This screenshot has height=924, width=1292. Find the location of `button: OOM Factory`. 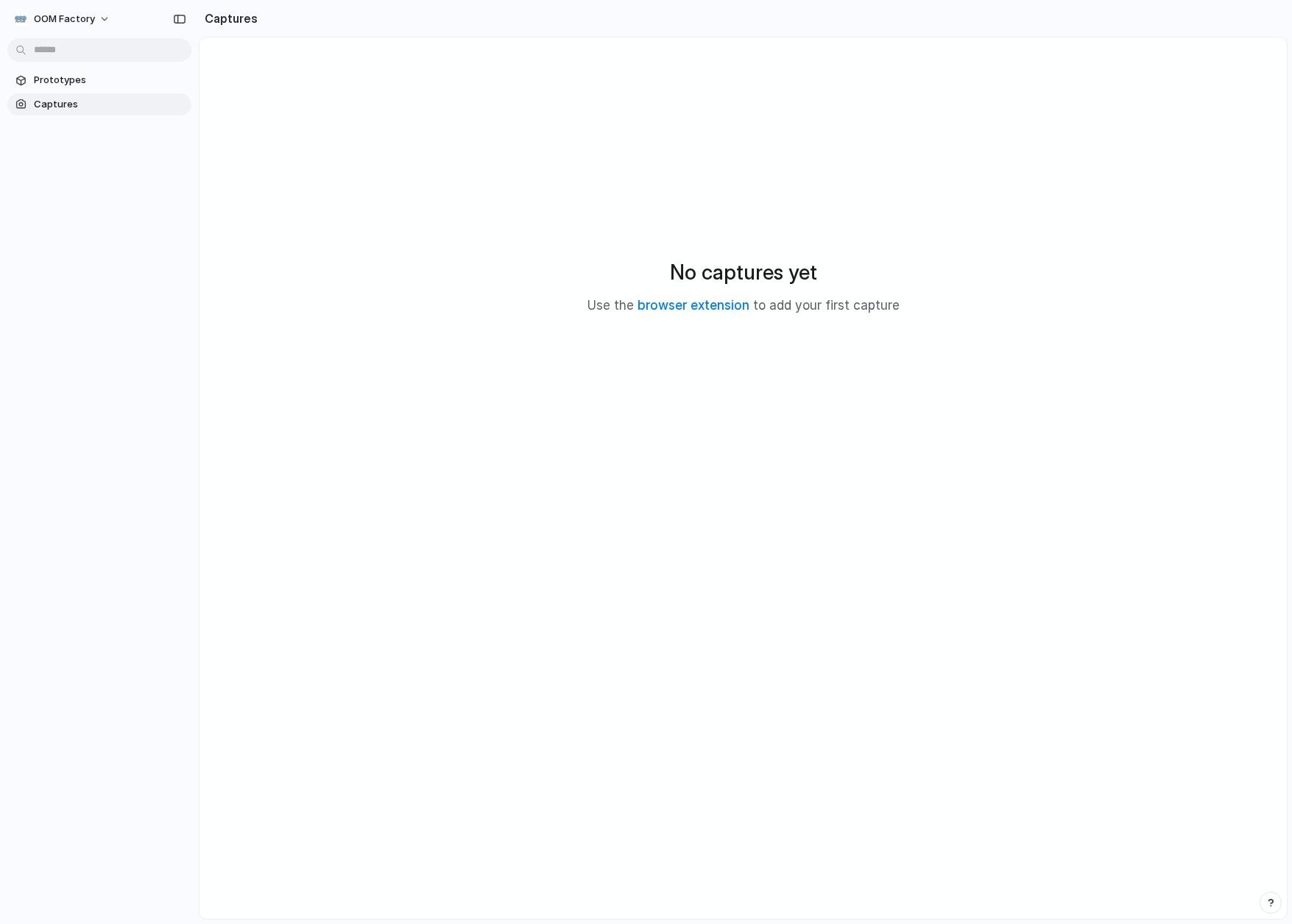

button: OOM Factory is located at coordinates (62, 20).